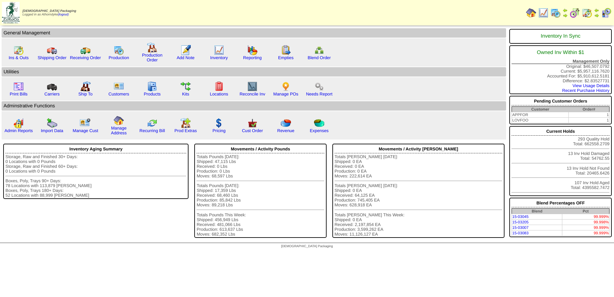  What do you see at coordinates (561, 101) in the screenshot?
I see `div: Pending Customer Orders` at bounding box center [561, 101].